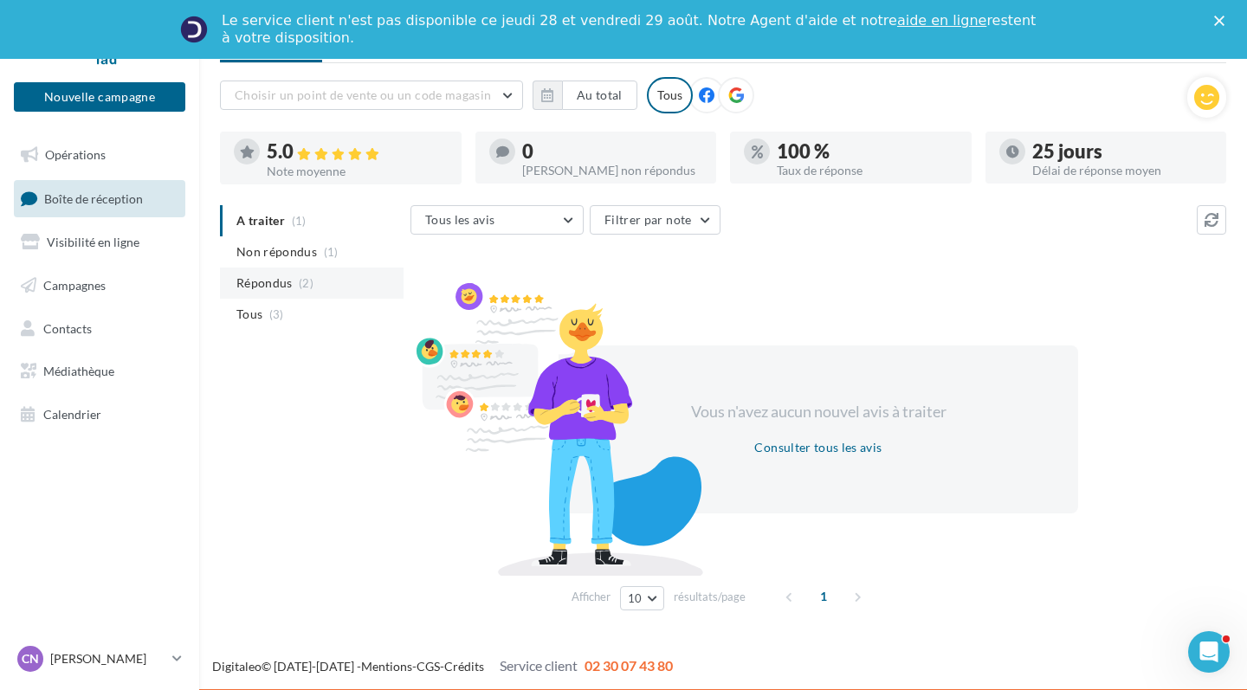 The image size is (1247, 690). What do you see at coordinates (100, 415) in the screenshot?
I see `a: Calendrier` at bounding box center [100, 415].